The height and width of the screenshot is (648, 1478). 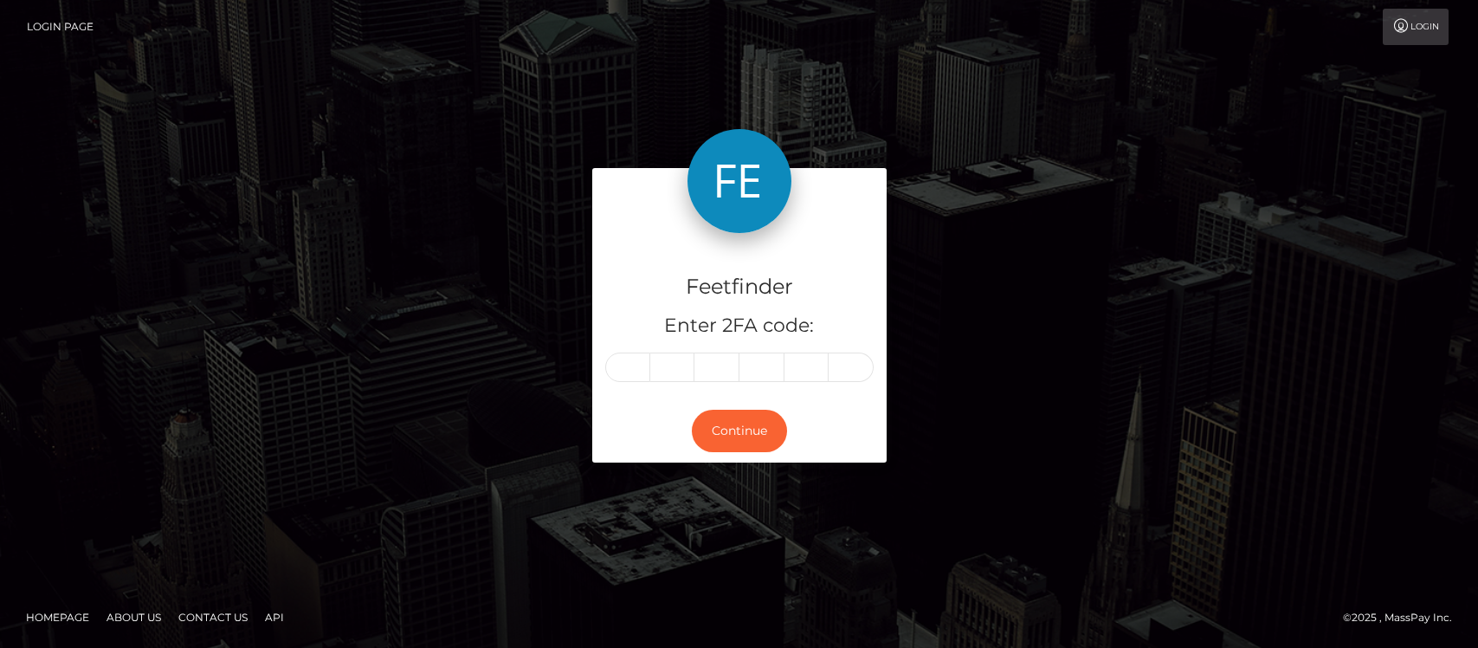 I want to click on button: Continue, so click(x=740, y=430).